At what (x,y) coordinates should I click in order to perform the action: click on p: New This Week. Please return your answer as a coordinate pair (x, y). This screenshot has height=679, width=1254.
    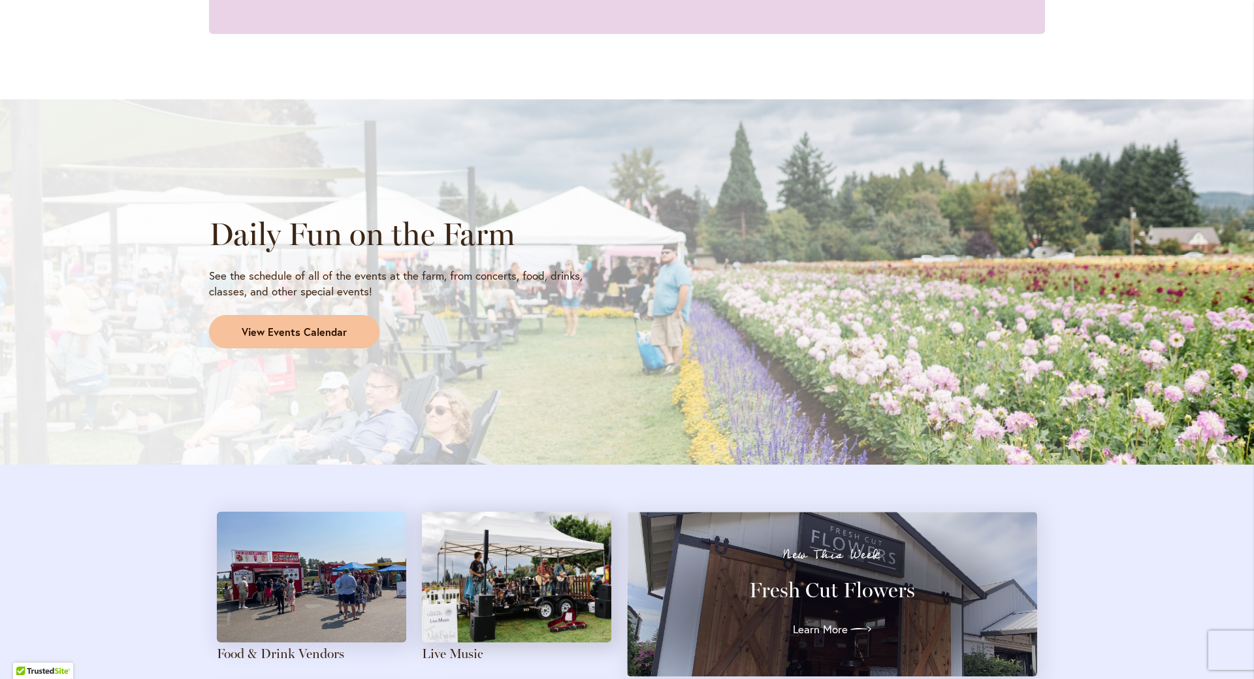
    Looking at the image, I should click on (832, 555).